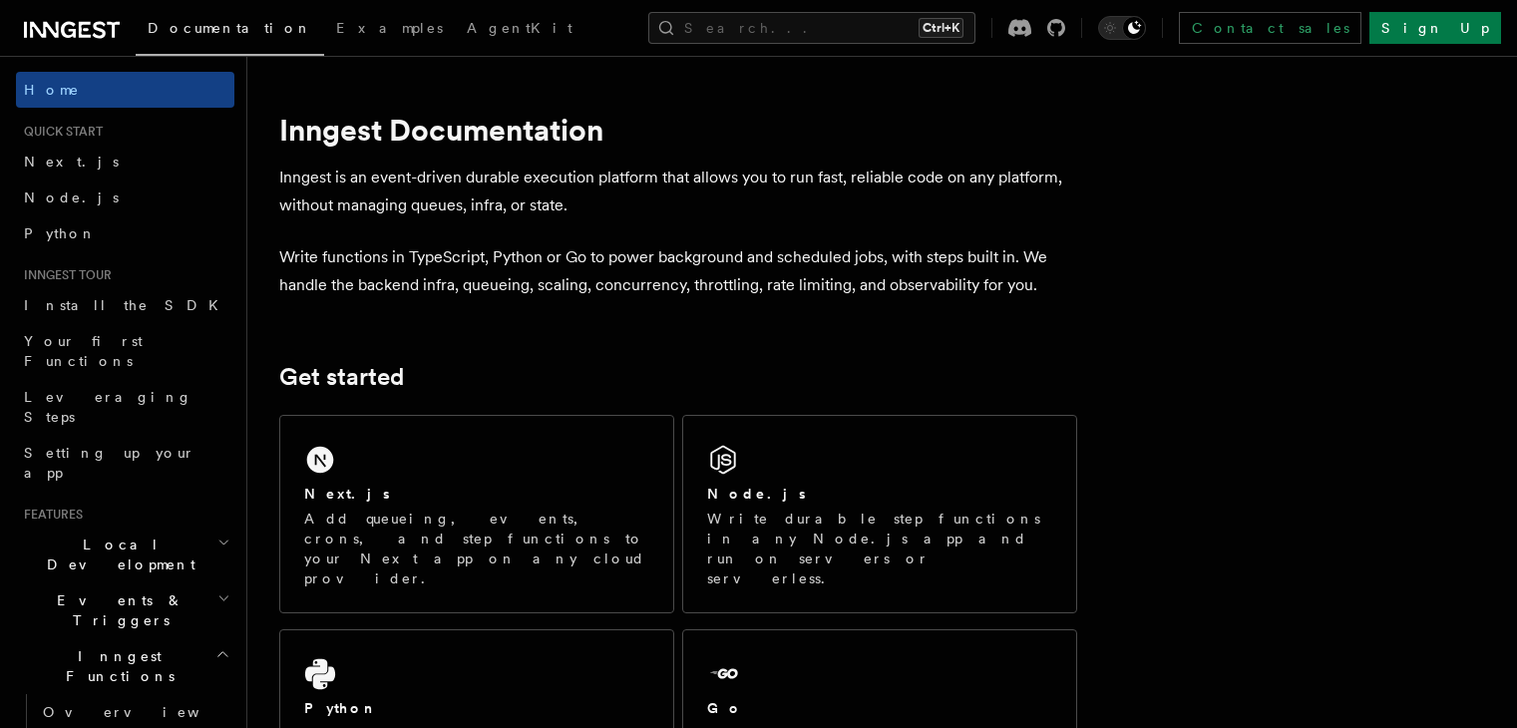 The width and height of the screenshot is (1517, 728). Describe the element at coordinates (880, 549) in the screenshot. I see `p: Write durable step functions in any Node.js app and run on servers or serverless.` at that location.